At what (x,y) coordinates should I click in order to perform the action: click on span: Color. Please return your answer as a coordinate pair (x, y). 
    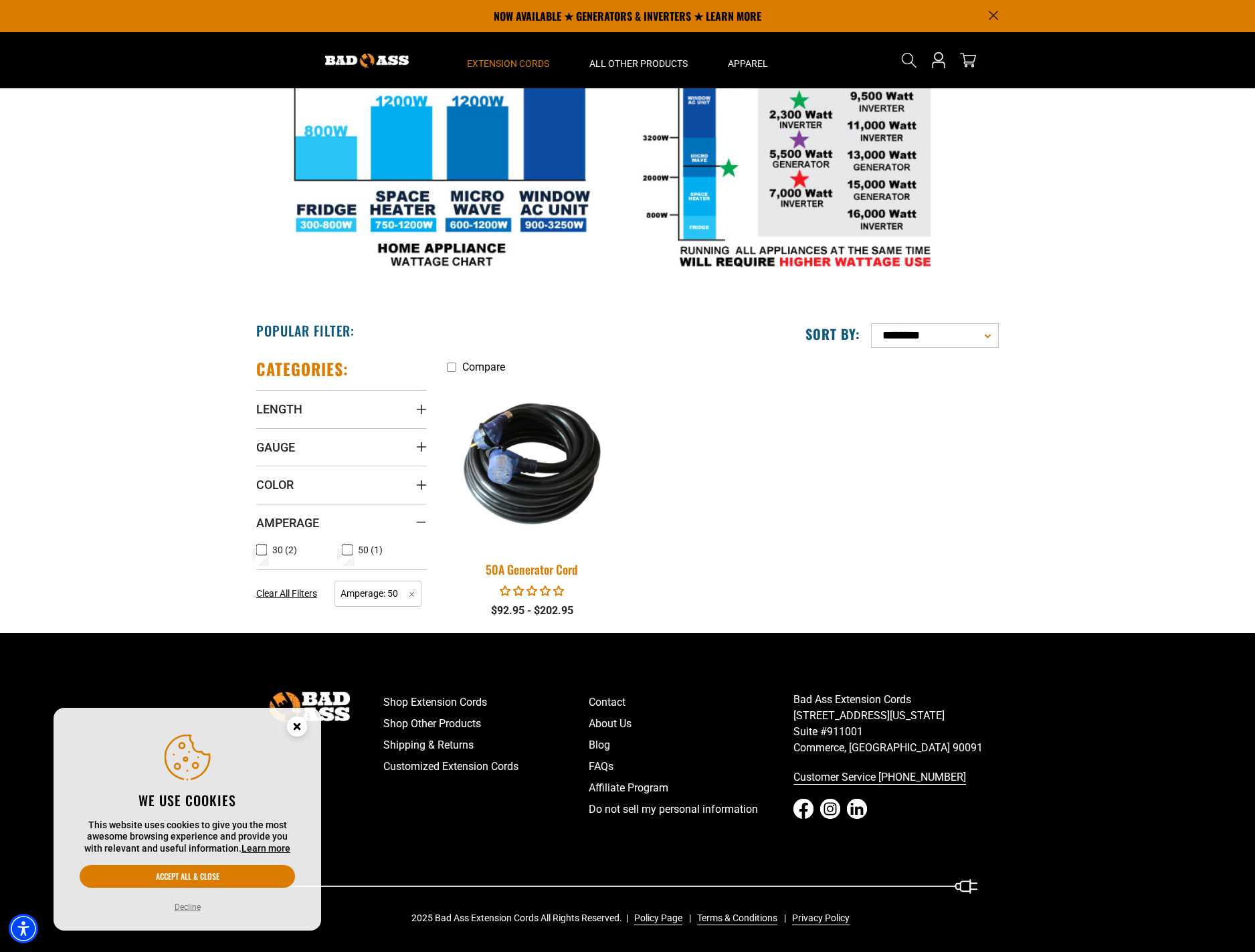
    Looking at the image, I should click on (275, 485).